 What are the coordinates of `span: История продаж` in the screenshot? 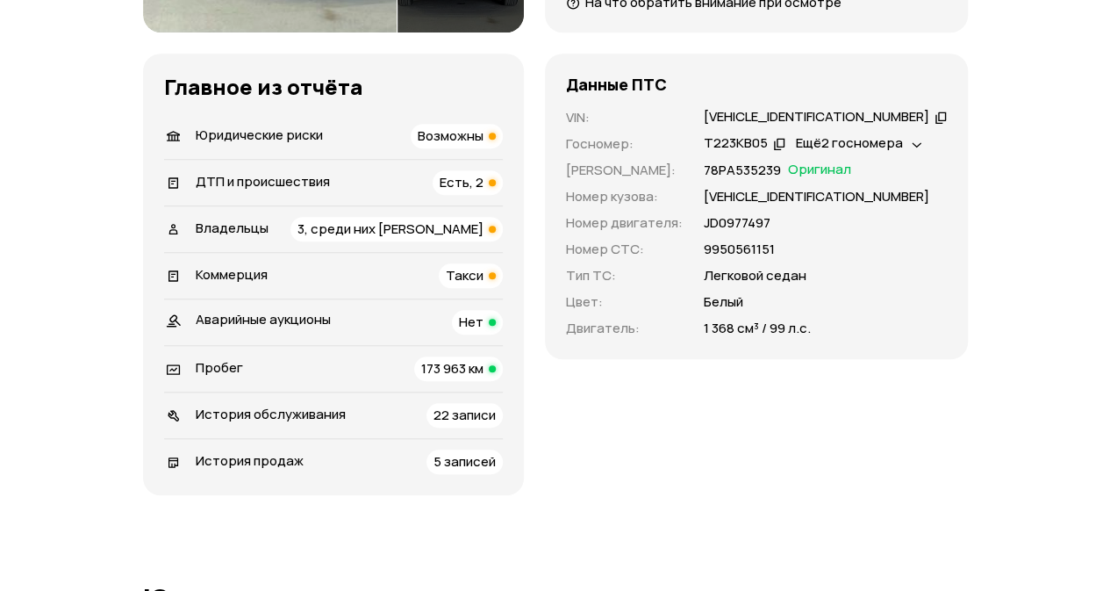 It's located at (249, 460).